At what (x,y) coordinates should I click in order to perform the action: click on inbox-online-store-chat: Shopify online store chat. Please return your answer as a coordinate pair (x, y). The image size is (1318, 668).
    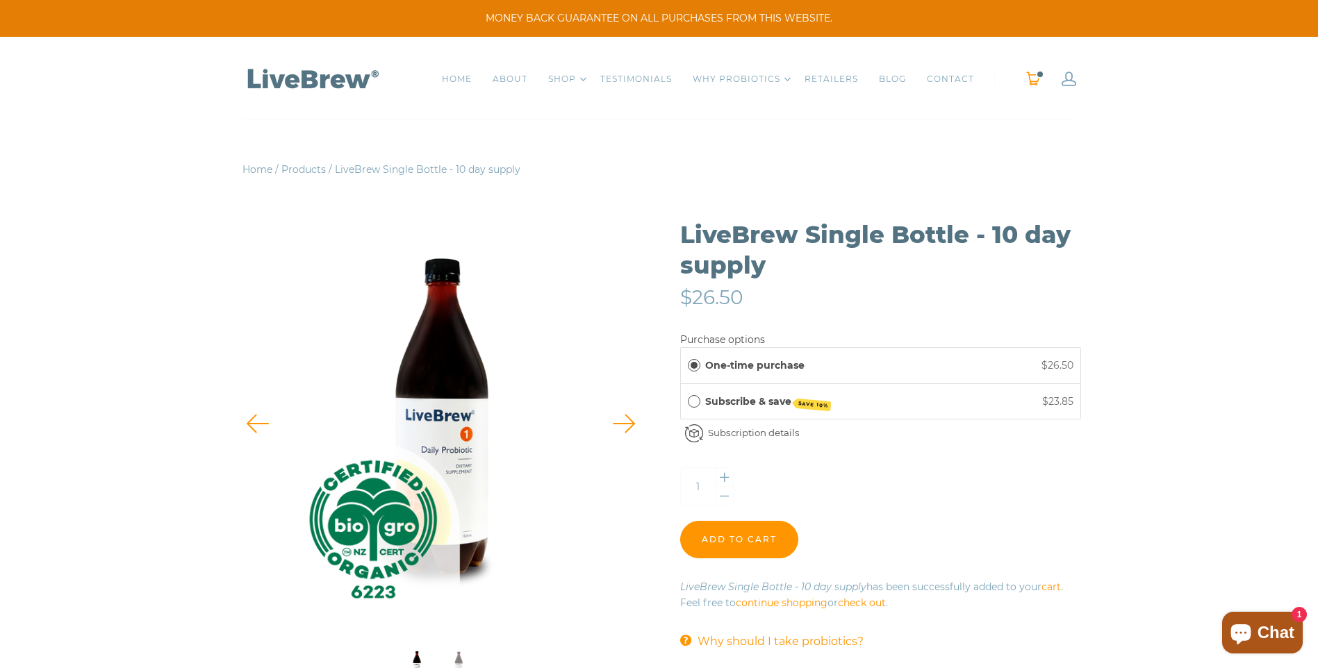
    Looking at the image, I should click on (1262, 634).